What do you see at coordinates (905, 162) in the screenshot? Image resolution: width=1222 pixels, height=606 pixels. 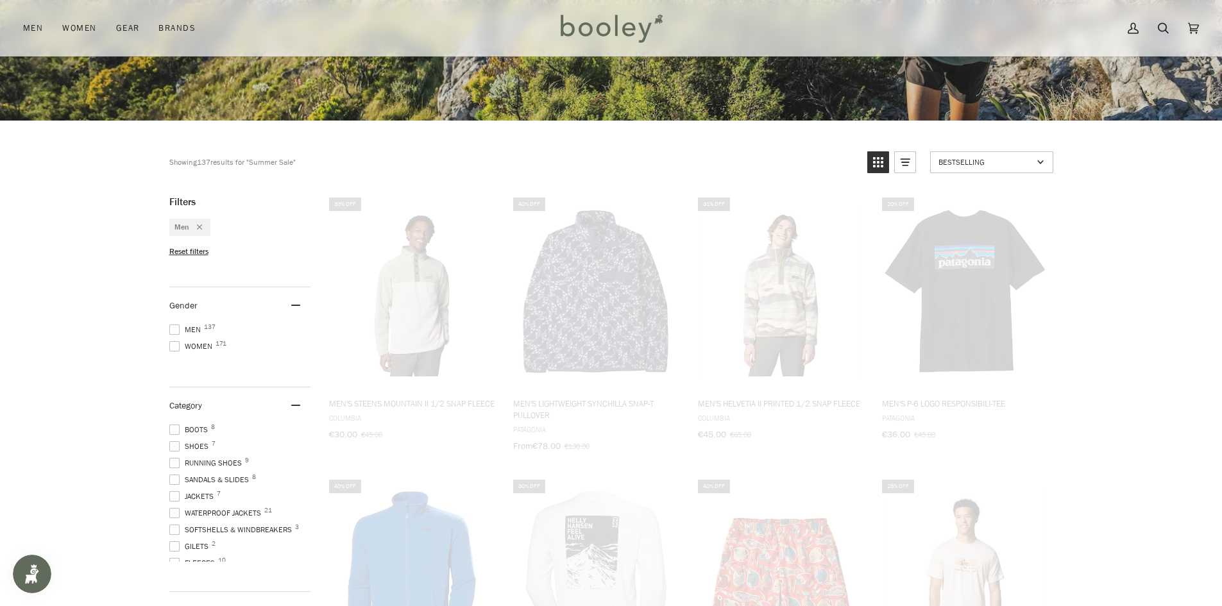 I see `a: View list mode` at bounding box center [905, 162].